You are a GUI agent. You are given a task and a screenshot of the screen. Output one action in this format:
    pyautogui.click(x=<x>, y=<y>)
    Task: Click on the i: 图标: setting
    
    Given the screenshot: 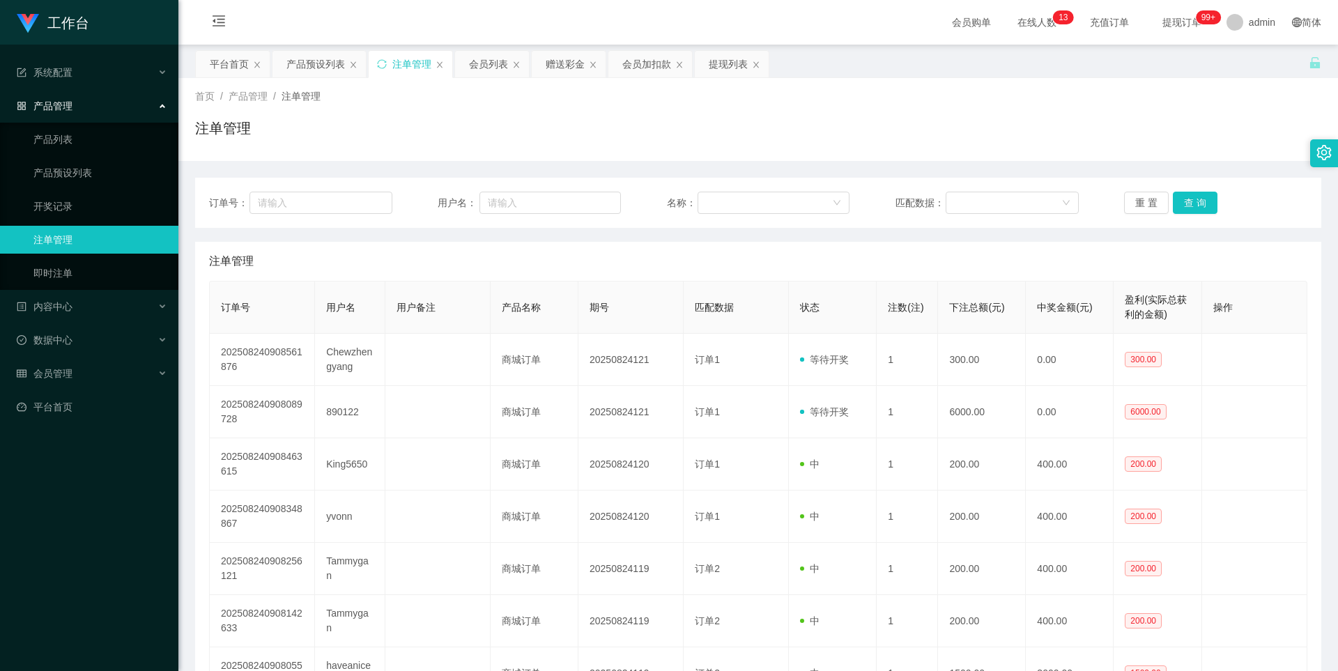 What is the action you would take?
    pyautogui.click(x=1324, y=153)
    